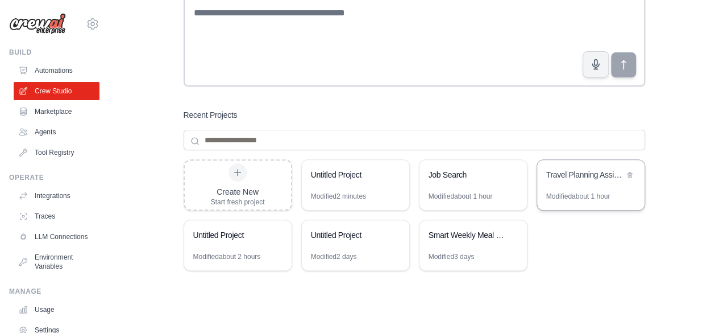 The height and width of the screenshot is (333, 719). I want to click on a: Marketplace, so click(56, 111).